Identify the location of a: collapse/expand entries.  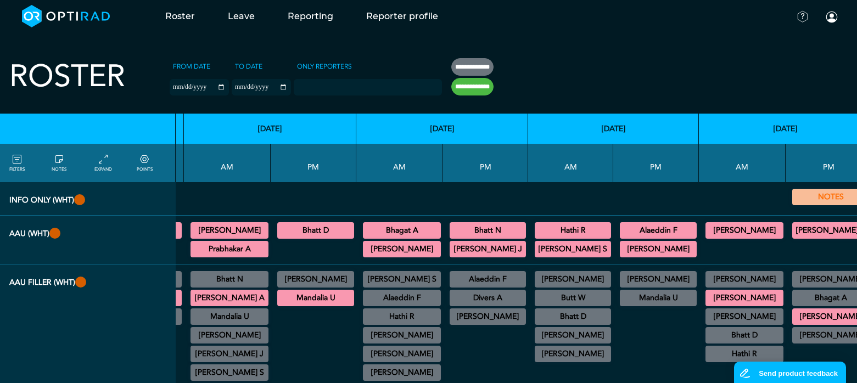
(103, 163).